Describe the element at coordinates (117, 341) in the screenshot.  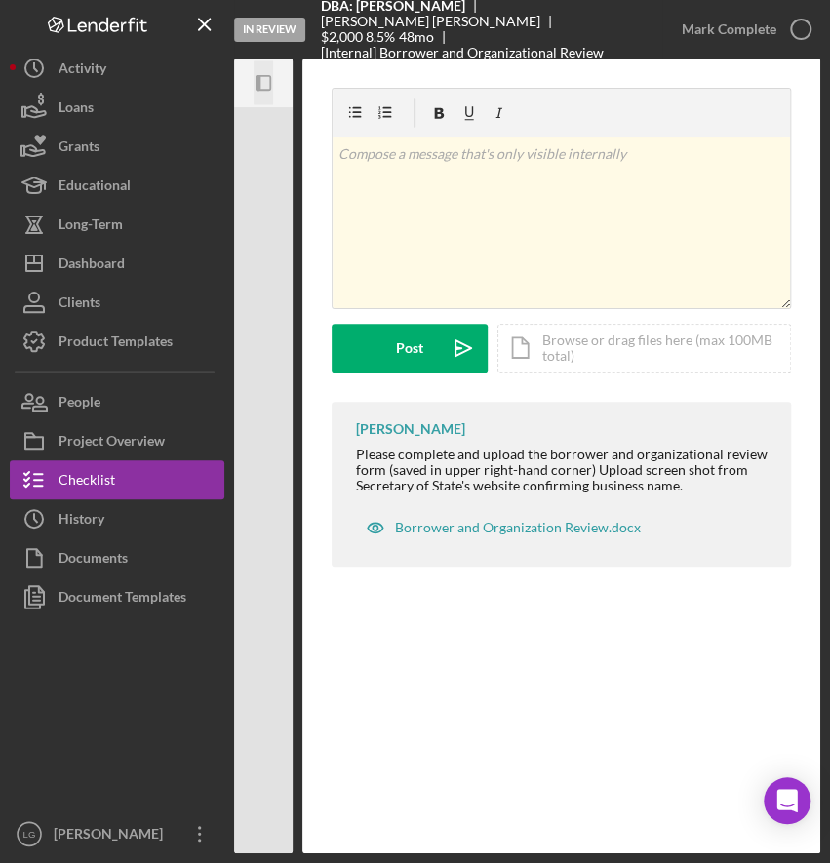
I see `button: Product Templates` at that location.